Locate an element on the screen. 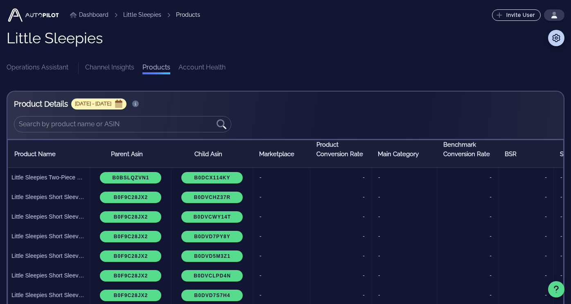 The image size is (571, 304). span: B0DVCHZ37R is located at coordinates (212, 198).